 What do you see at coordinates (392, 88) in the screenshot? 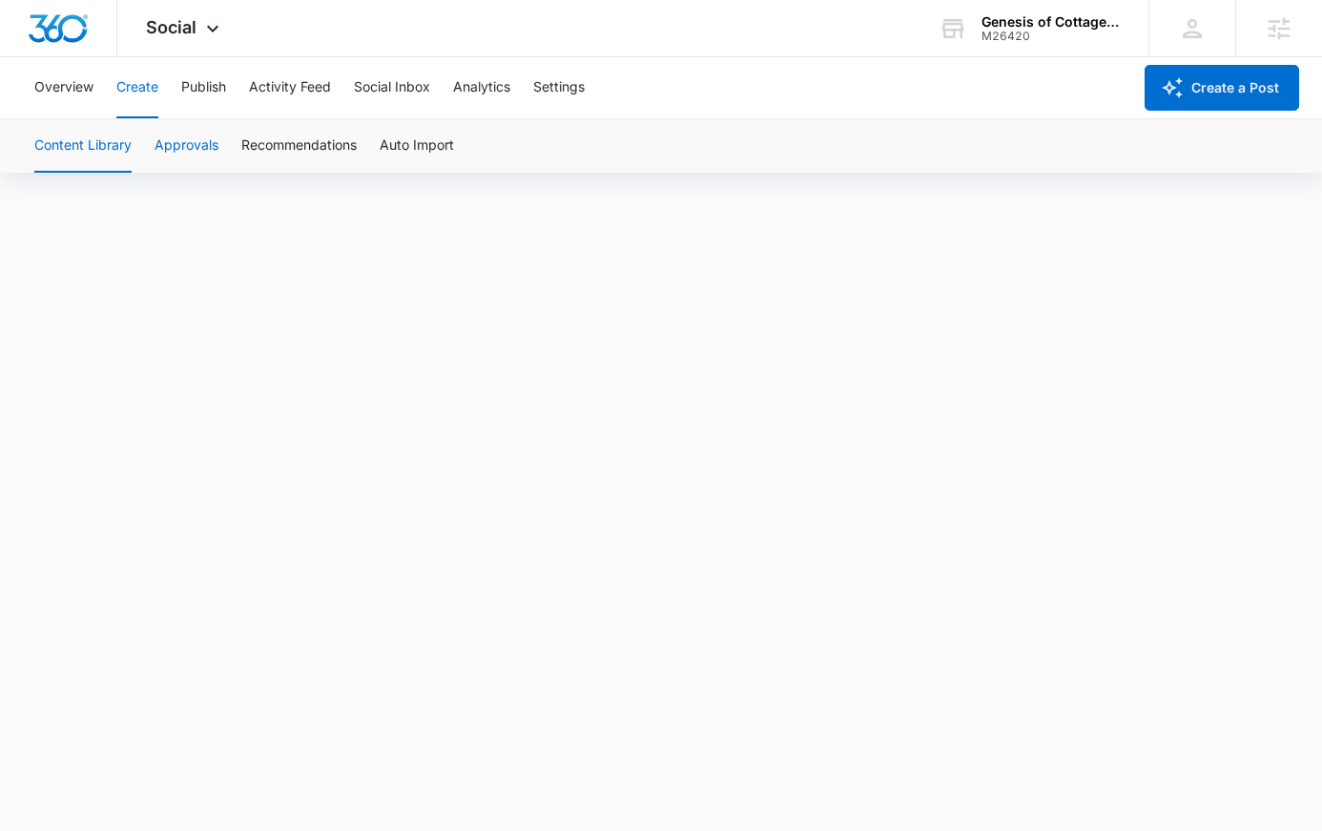
I see `button: Social Inbox` at bounding box center [392, 88].